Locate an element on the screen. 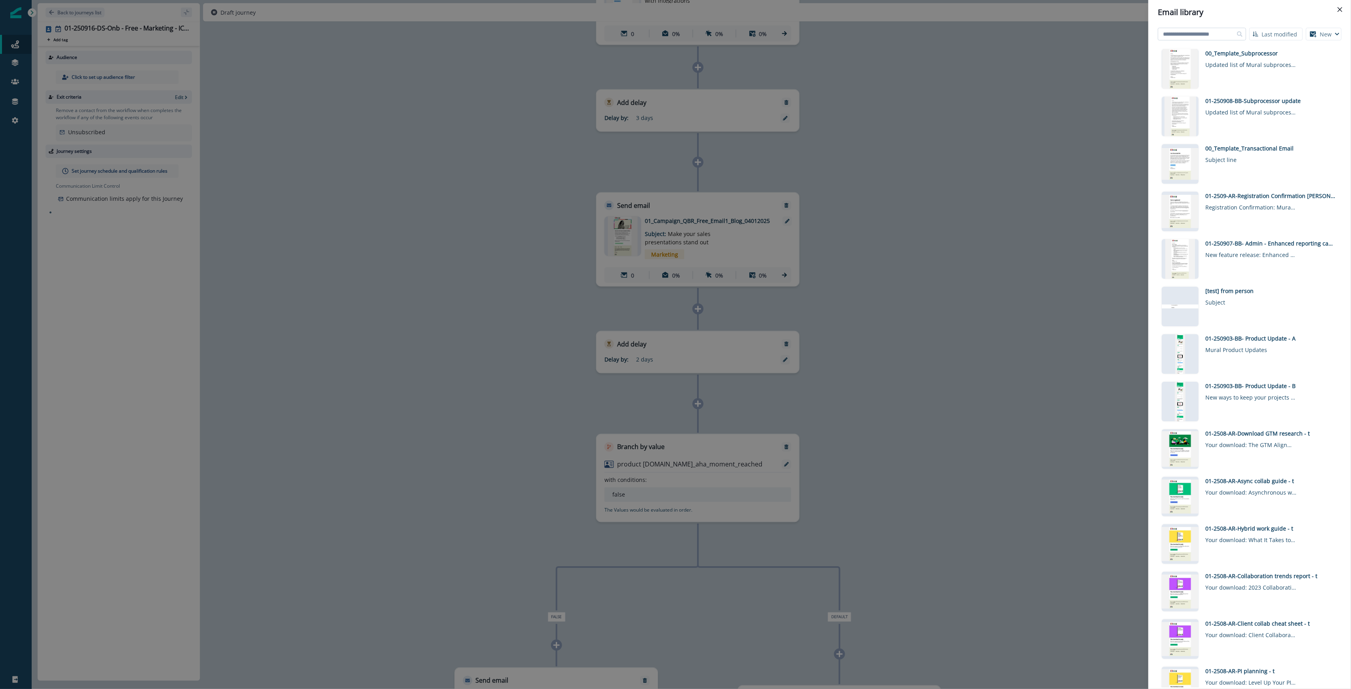 This screenshot has width=1351, height=689. div: New feature release: Enhanced reporting capabilities is located at coordinates (1251, 253).